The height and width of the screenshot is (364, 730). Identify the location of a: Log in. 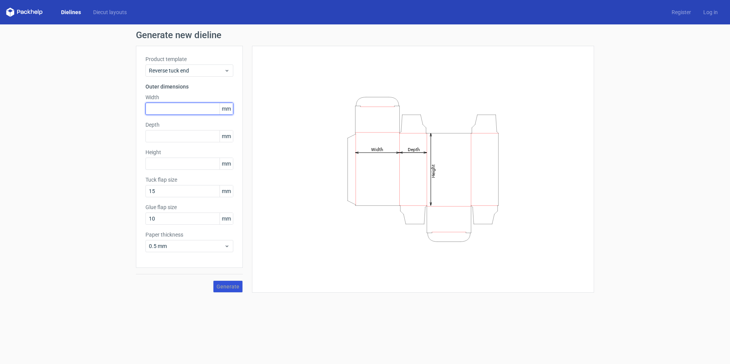
(710, 12).